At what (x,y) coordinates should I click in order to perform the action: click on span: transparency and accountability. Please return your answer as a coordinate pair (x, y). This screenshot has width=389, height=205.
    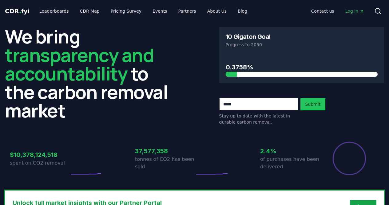
    Looking at the image, I should click on (79, 64).